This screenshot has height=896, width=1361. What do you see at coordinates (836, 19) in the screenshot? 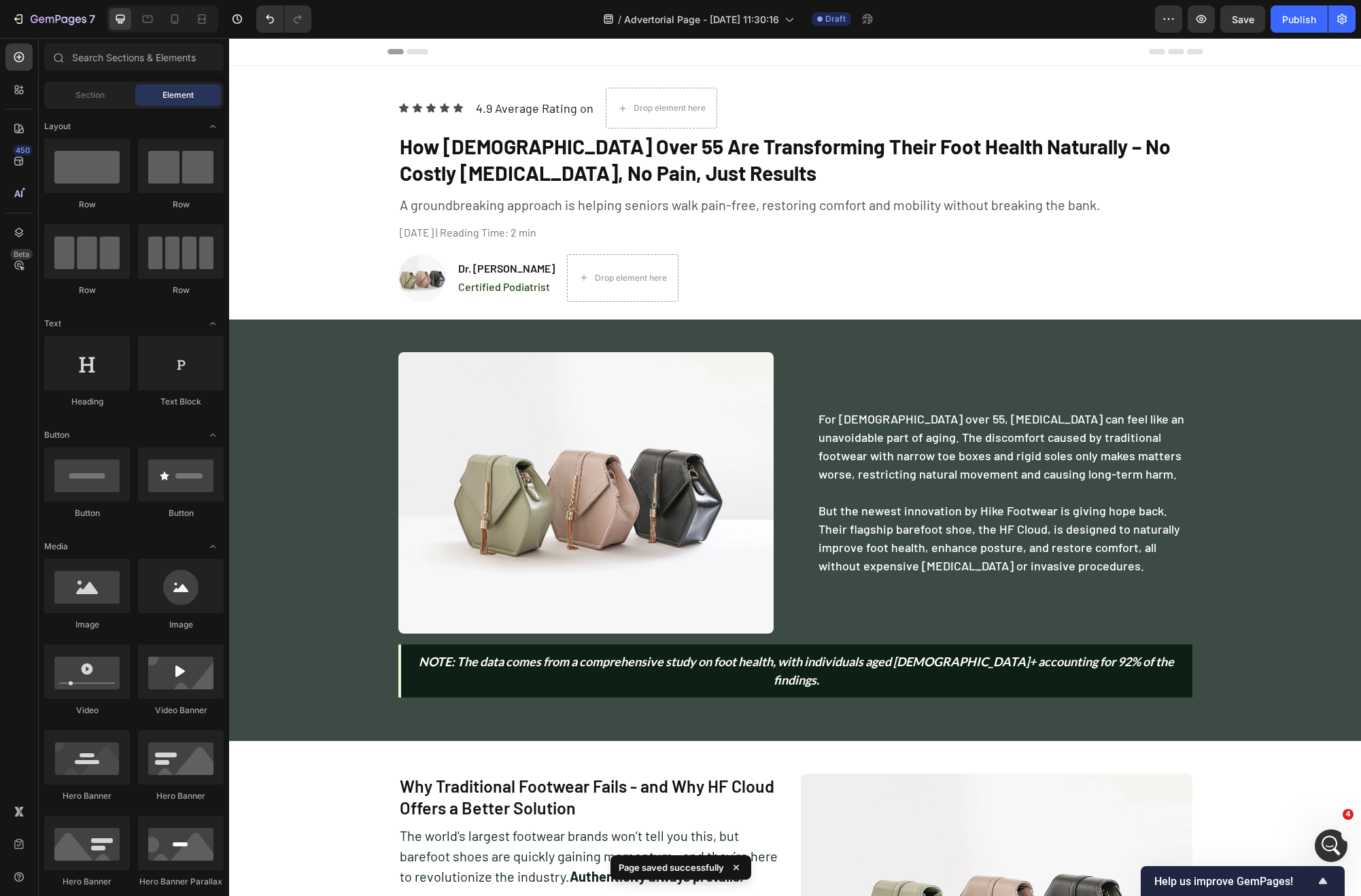
I see `span: Draft` at bounding box center [836, 19].